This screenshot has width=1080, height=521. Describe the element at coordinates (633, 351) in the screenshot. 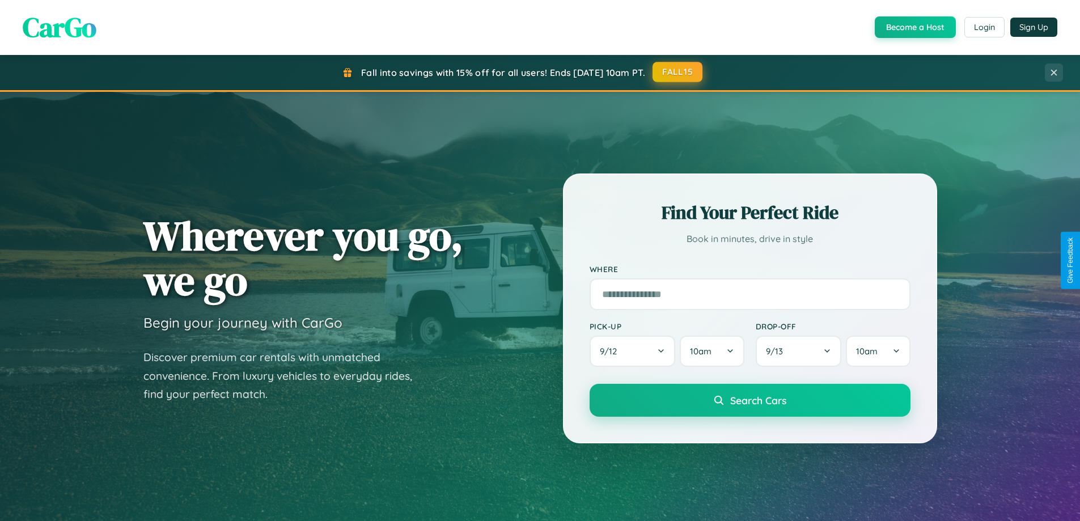

I see `button: 9/12` at that location.